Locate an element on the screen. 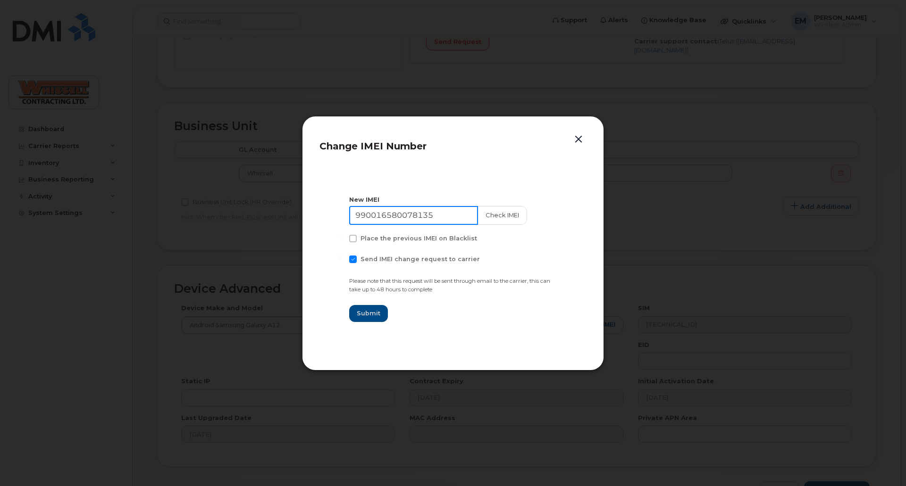  input: Place the previous IMEI on Blacklist is located at coordinates (340, 237).